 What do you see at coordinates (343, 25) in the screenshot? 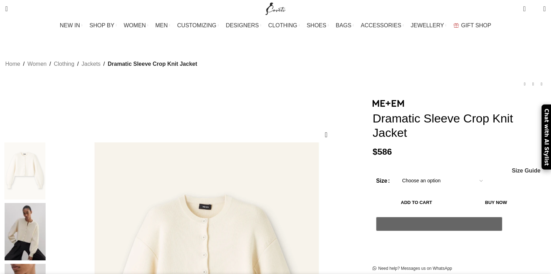
I see `span: BAGS` at bounding box center [343, 25].